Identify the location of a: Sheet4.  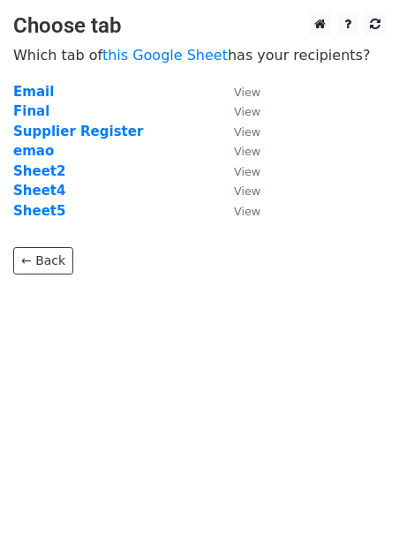
(39, 191).